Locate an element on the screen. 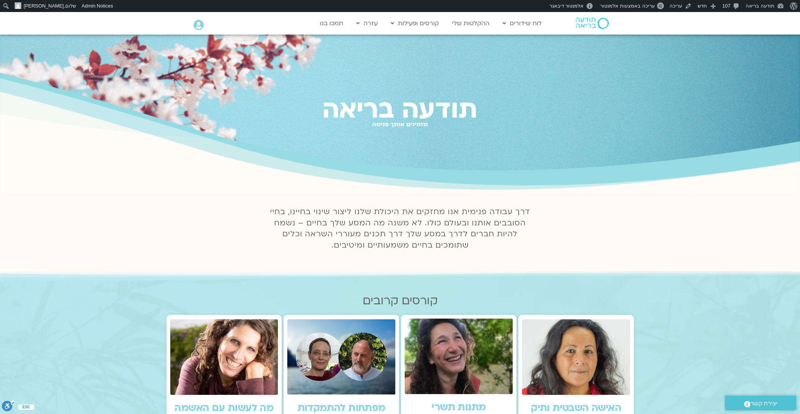 The image size is (800, 414). p: דרך עבודה פנימית אנו מחזקים את היכולת שלנו ליצור שינוי בחיינו, בחיי הסובבים אותנו ובעולם כולו. לא... is located at coordinates (400, 229).